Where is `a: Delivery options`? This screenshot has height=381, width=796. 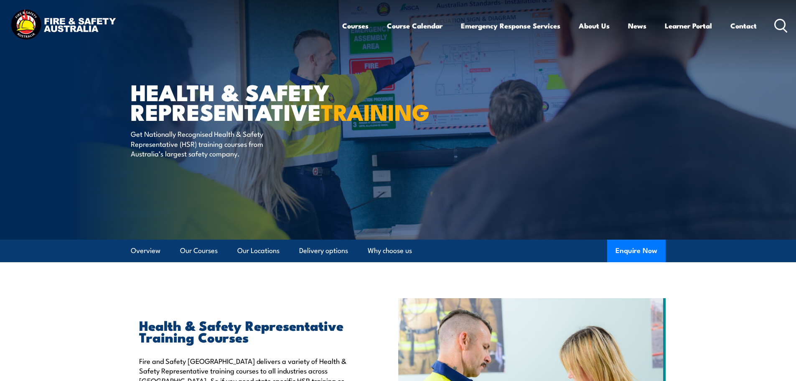
a: Delivery options is located at coordinates (323, 250).